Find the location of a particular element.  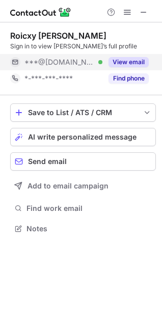

button: save-profile-one-click is located at coordinates (83, 112).